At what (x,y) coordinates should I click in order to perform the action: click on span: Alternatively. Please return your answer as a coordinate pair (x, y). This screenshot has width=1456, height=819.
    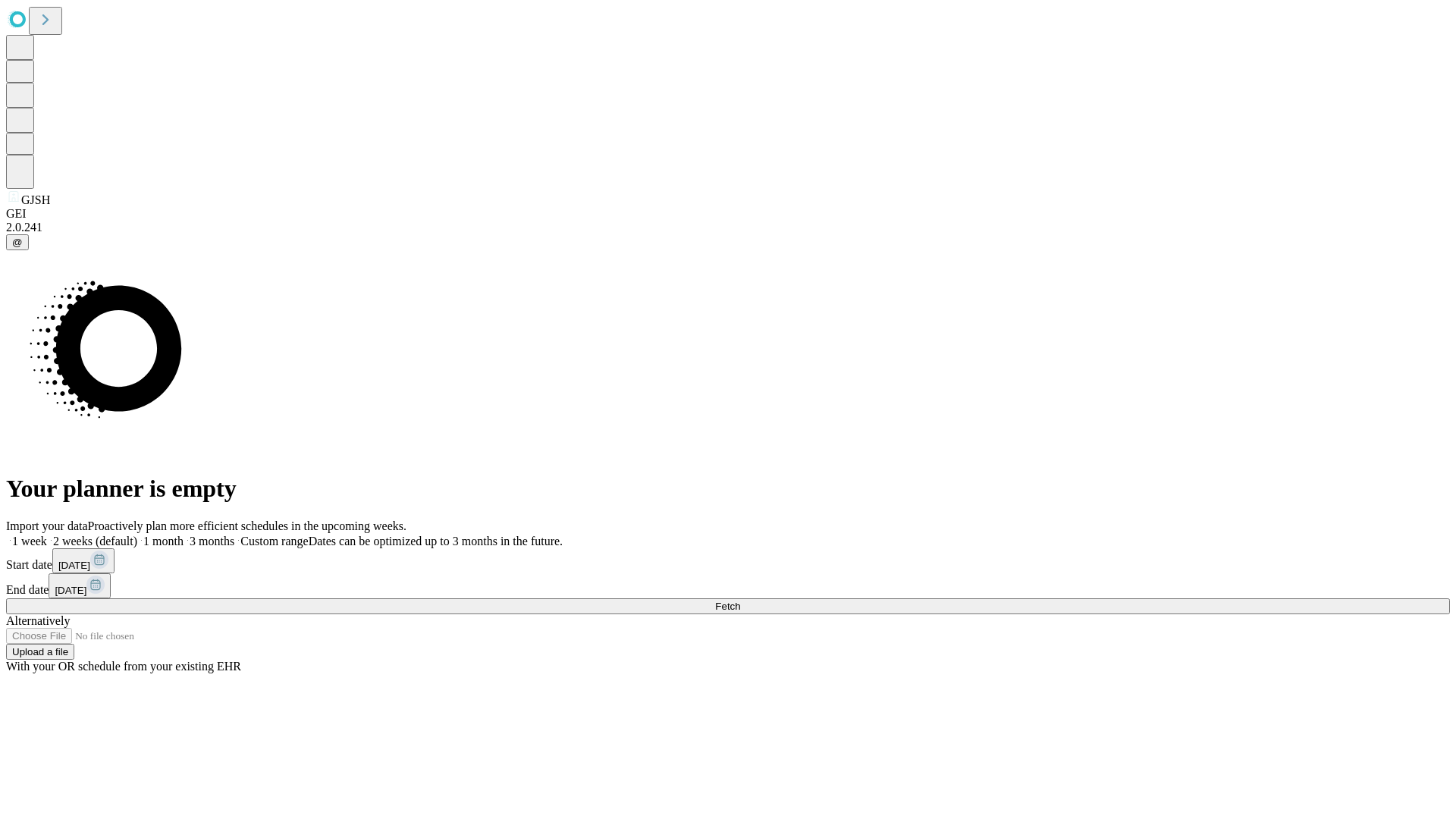
    Looking at the image, I should click on (38, 621).